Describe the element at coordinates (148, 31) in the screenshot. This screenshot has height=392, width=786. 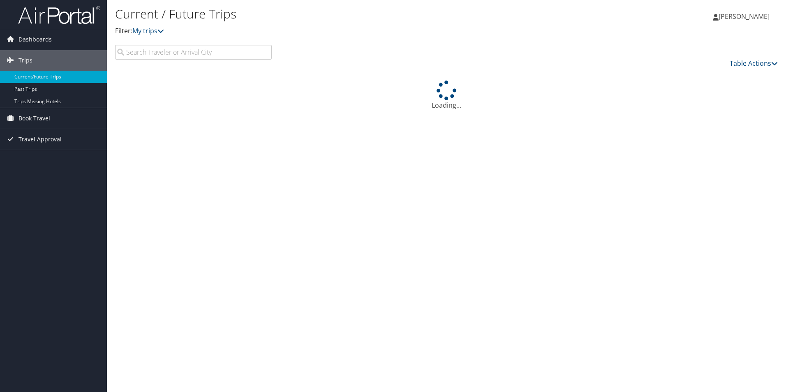
I see `a: My trips` at that location.